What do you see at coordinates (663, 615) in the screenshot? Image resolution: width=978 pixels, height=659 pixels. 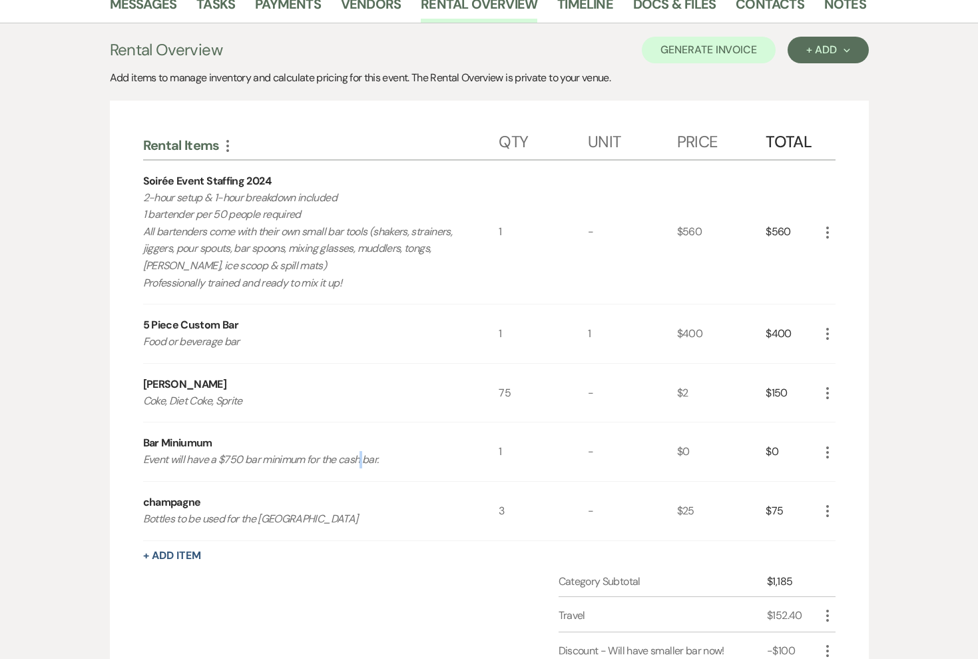 I see `div: Travel` at bounding box center [663, 615].